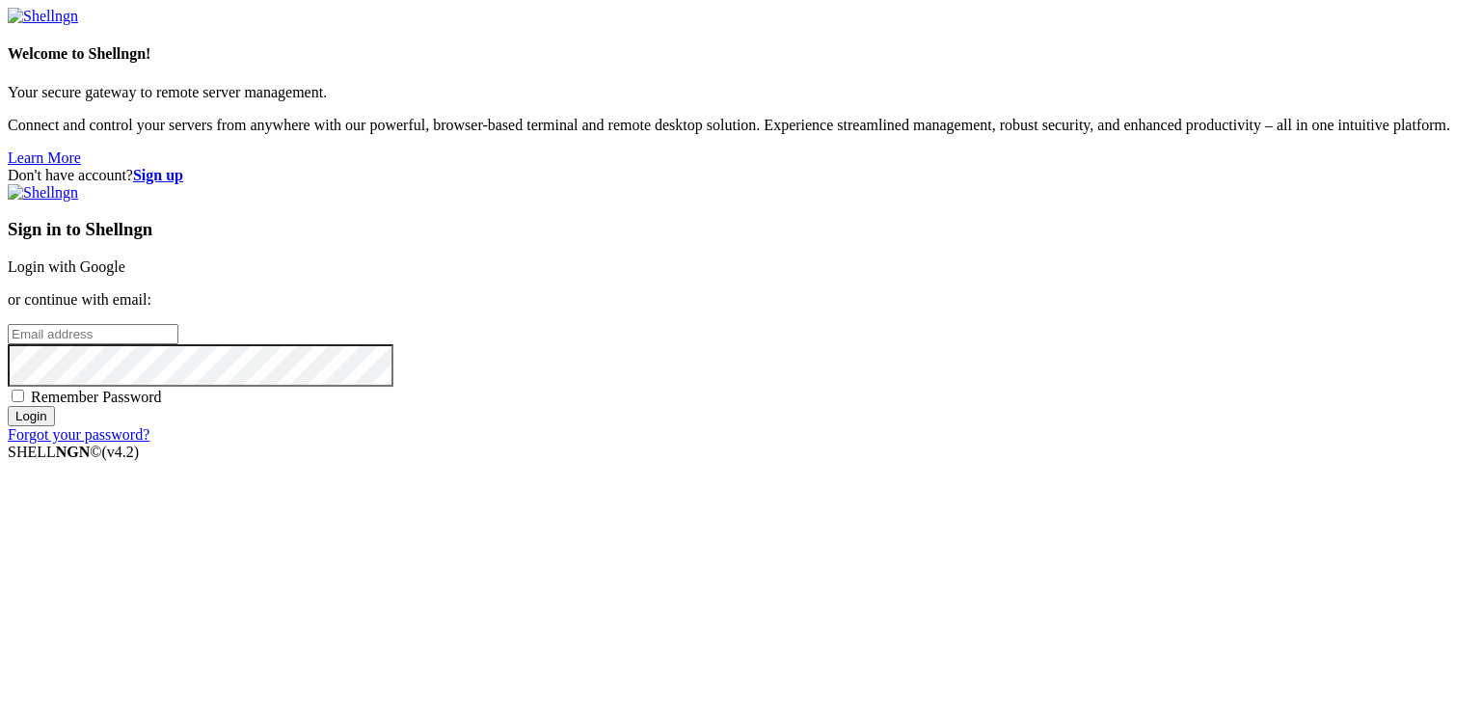 The image size is (1481, 704). I want to click on b: NGN, so click(73, 451).